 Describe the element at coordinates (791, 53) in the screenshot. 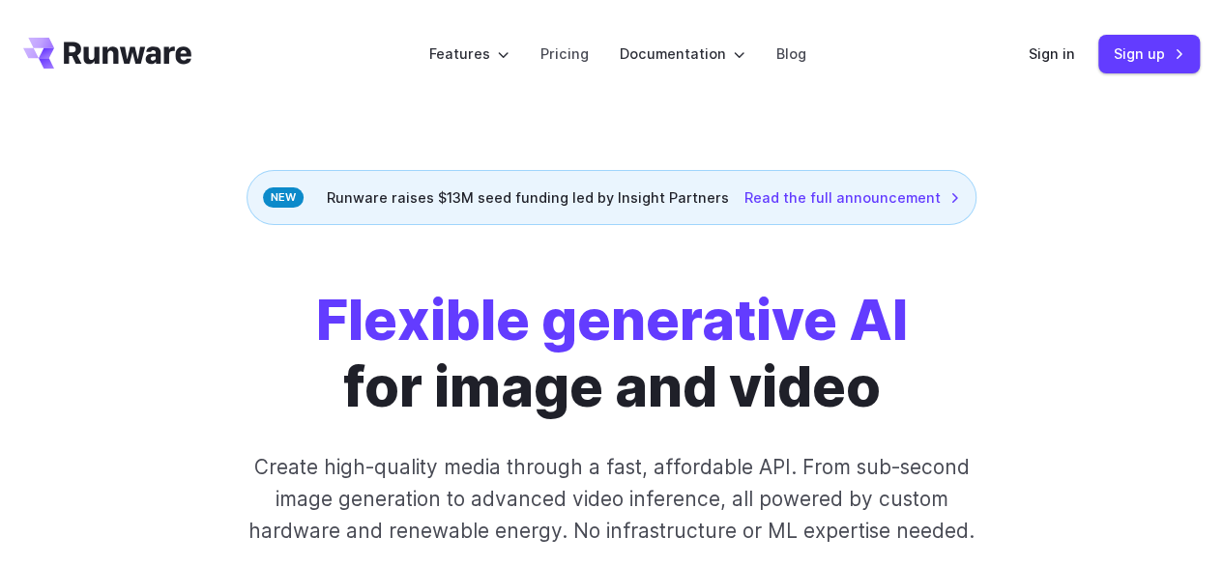

I see `a: Blog` at that location.